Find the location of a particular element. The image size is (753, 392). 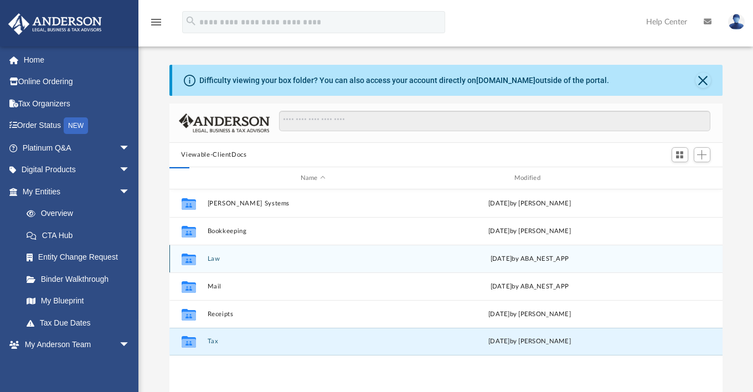

a: menu is located at coordinates (156, 25).